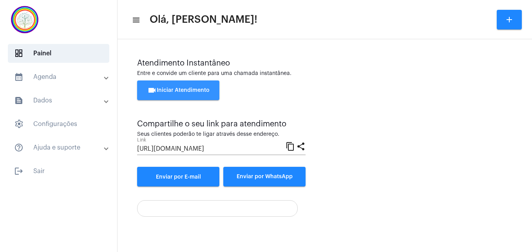  I want to click on span: Configurações, so click(58, 124).